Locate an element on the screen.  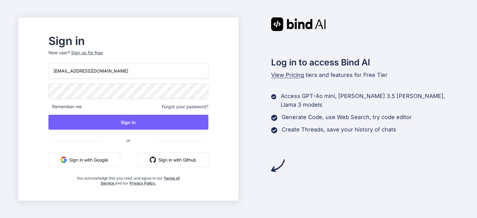
img: github is located at coordinates (153, 160).